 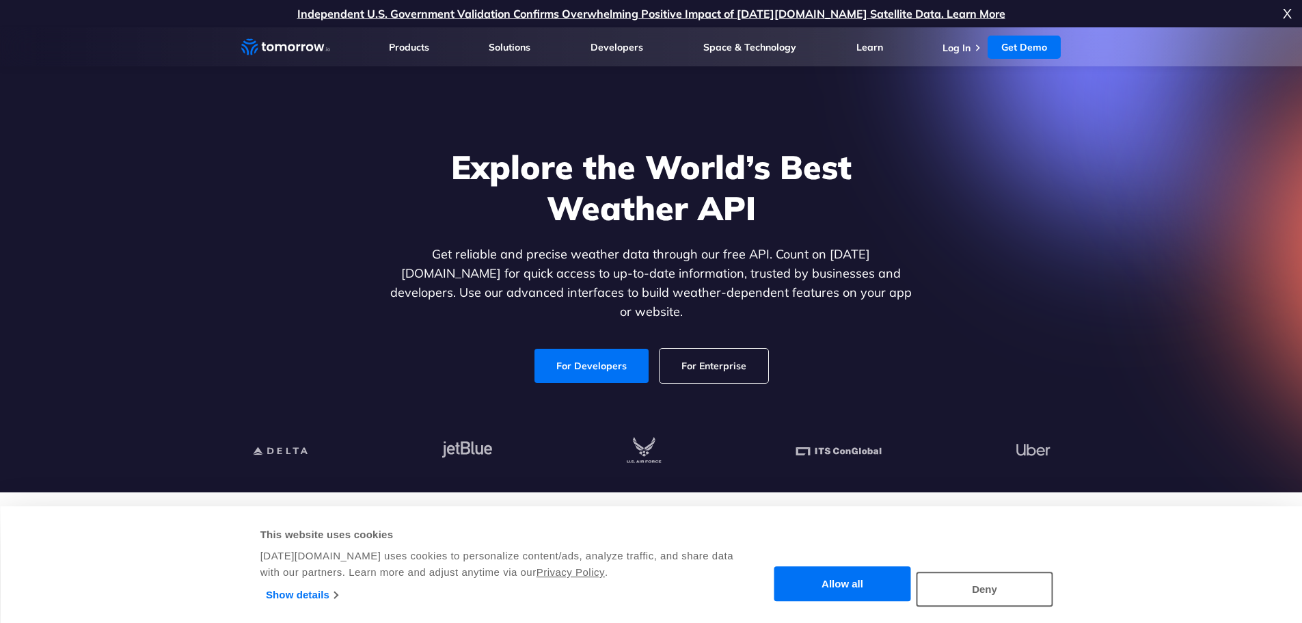 I want to click on a: Solutions, so click(x=509, y=47).